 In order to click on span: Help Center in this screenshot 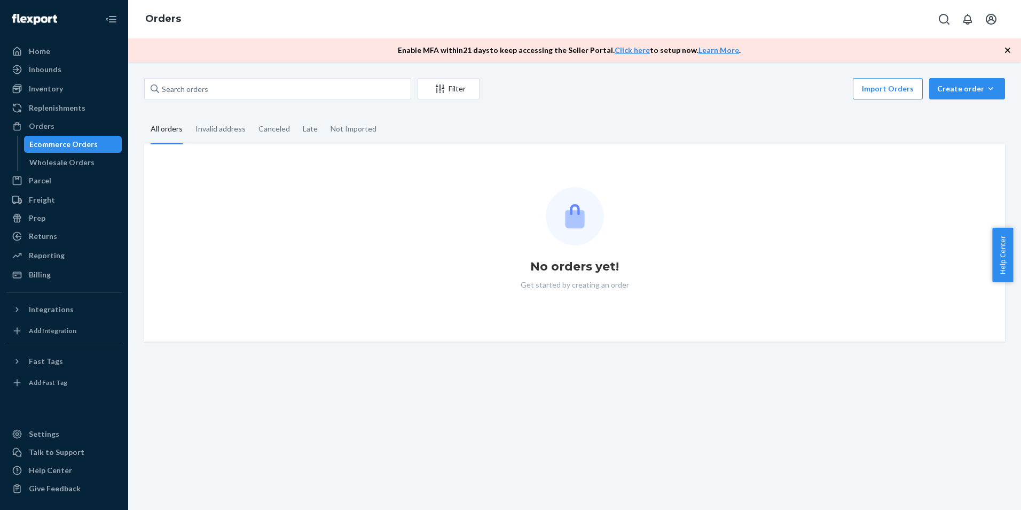, I will do `click(1003, 255)`.